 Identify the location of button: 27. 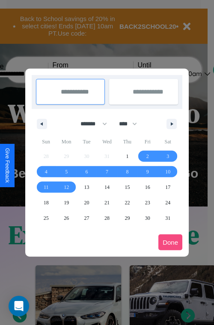
(87, 218).